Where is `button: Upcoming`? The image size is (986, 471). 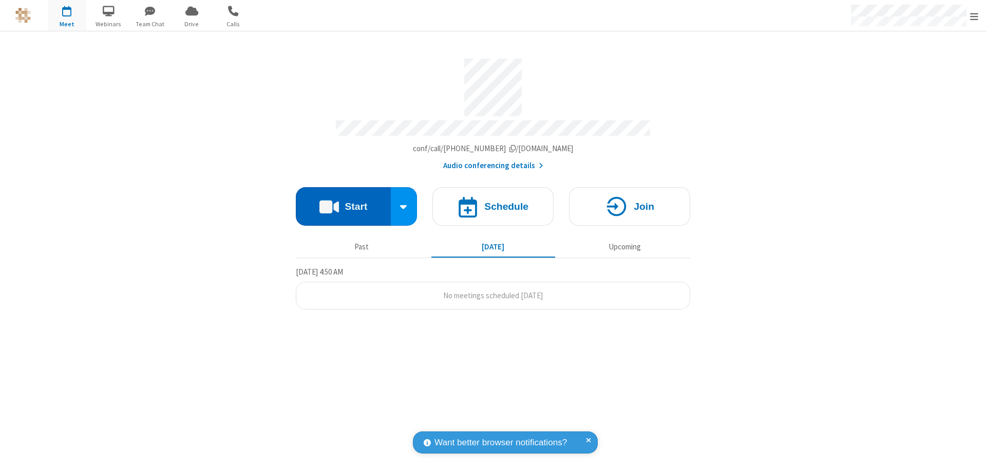
button: Upcoming is located at coordinates (625, 247).